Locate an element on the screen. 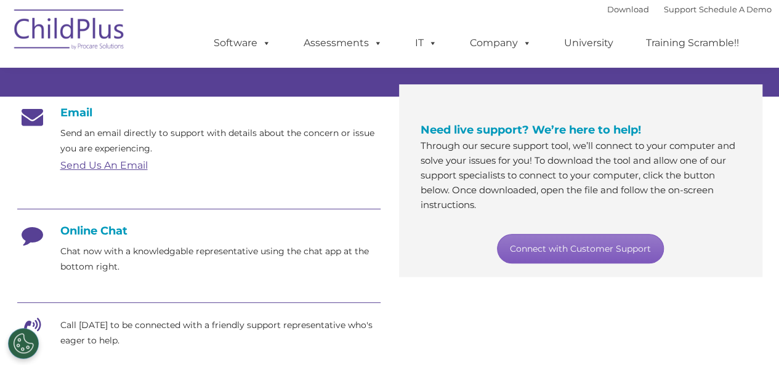 The width and height of the screenshot is (779, 365). a: Training Scramble!! is located at coordinates (693, 43).